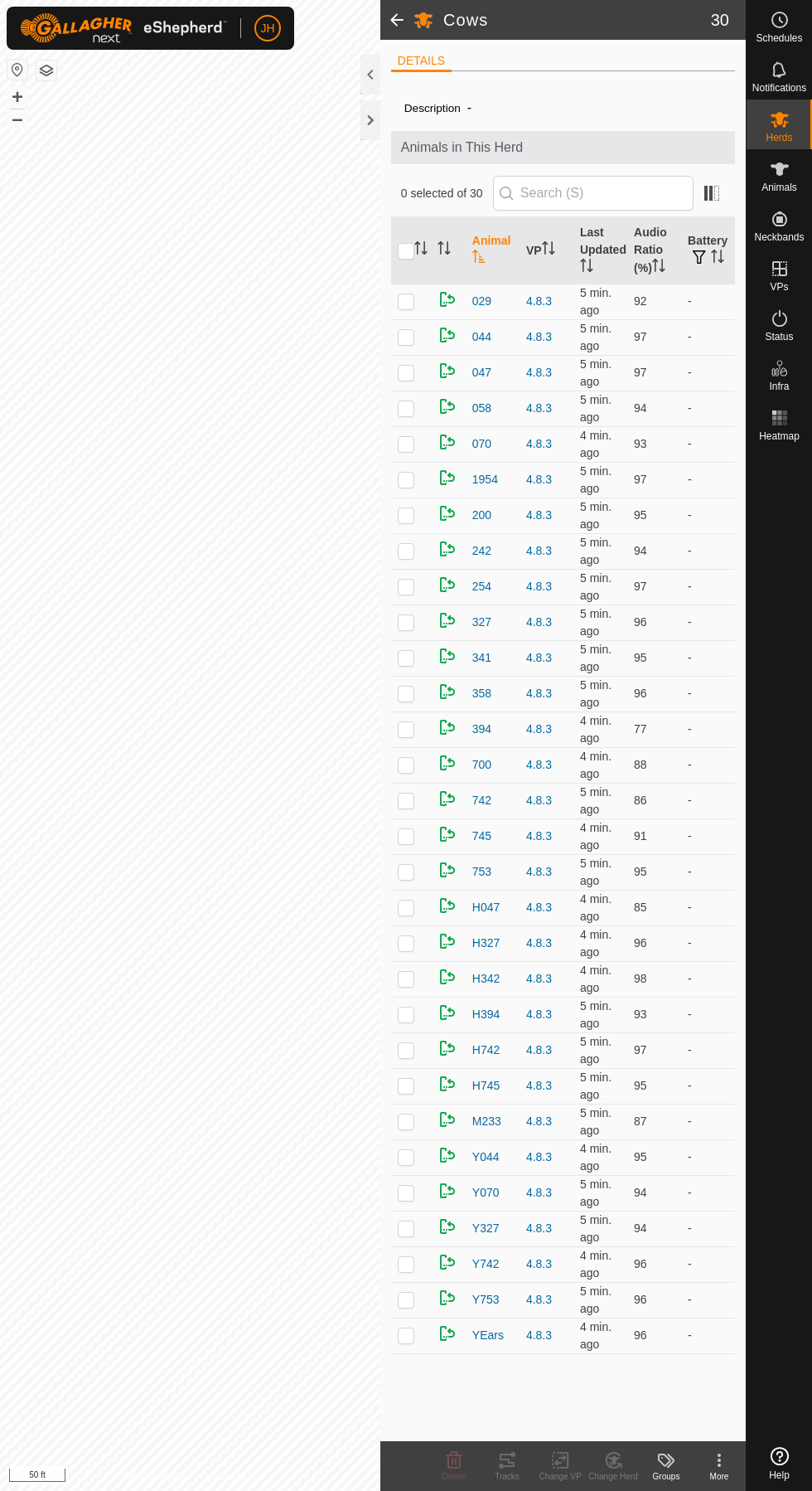 The image size is (812, 1491). Describe the element at coordinates (779, 1475) in the screenshot. I see `span: Help` at that location.